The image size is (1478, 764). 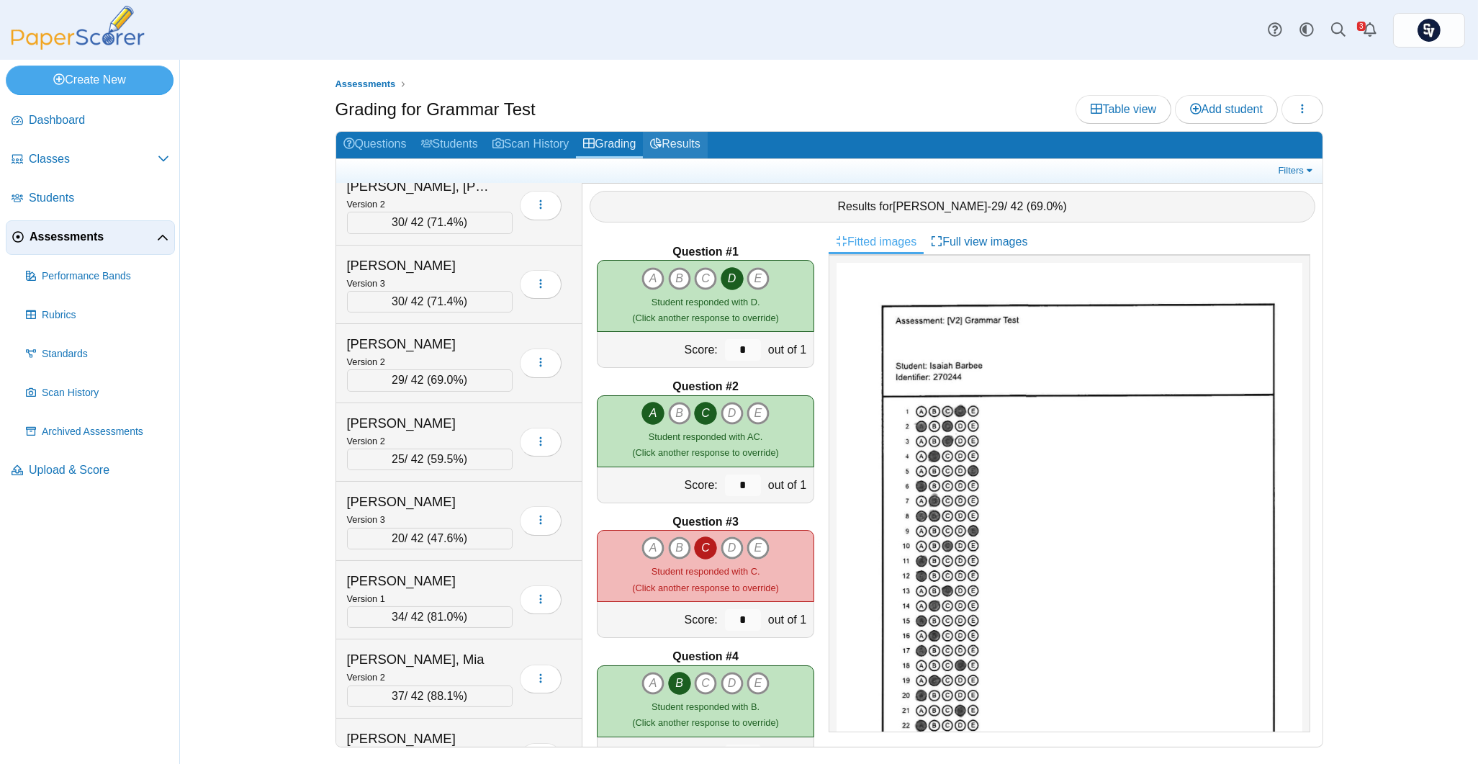 I want to click on a: Rubrics, so click(x=97, y=315).